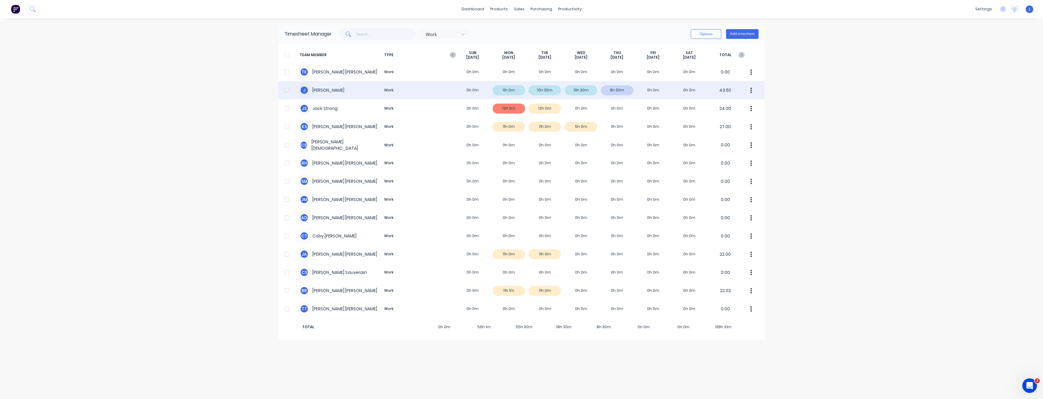  Describe the element at coordinates (472, 53) in the screenshot. I see `span: SUN` at that location.